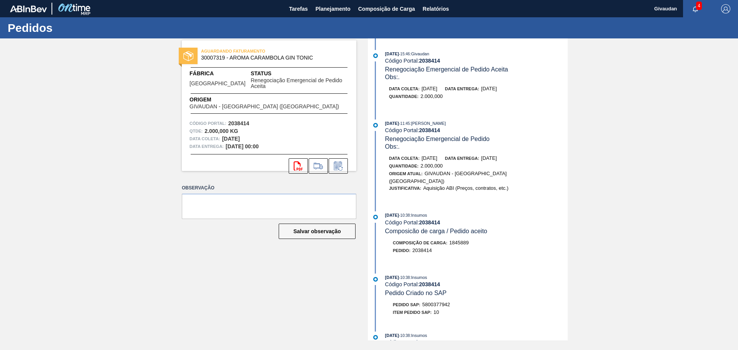 The height and width of the screenshot is (350, 738). Describe the element at coordinates (436, 9) in the screenshot. I see `span: Relatórios` at that location.